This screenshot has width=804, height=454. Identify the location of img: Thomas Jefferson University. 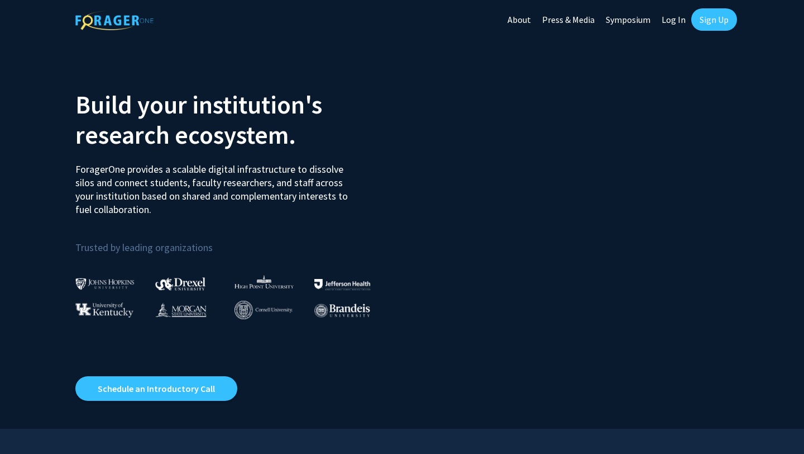
(342, 284).